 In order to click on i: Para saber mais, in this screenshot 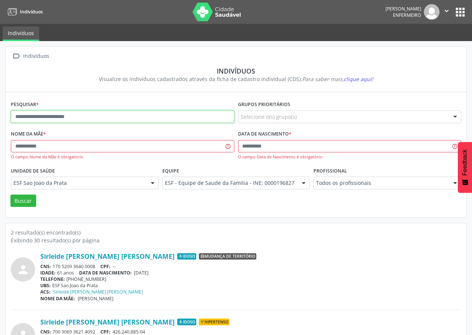, I will do `click(338, 79)`.